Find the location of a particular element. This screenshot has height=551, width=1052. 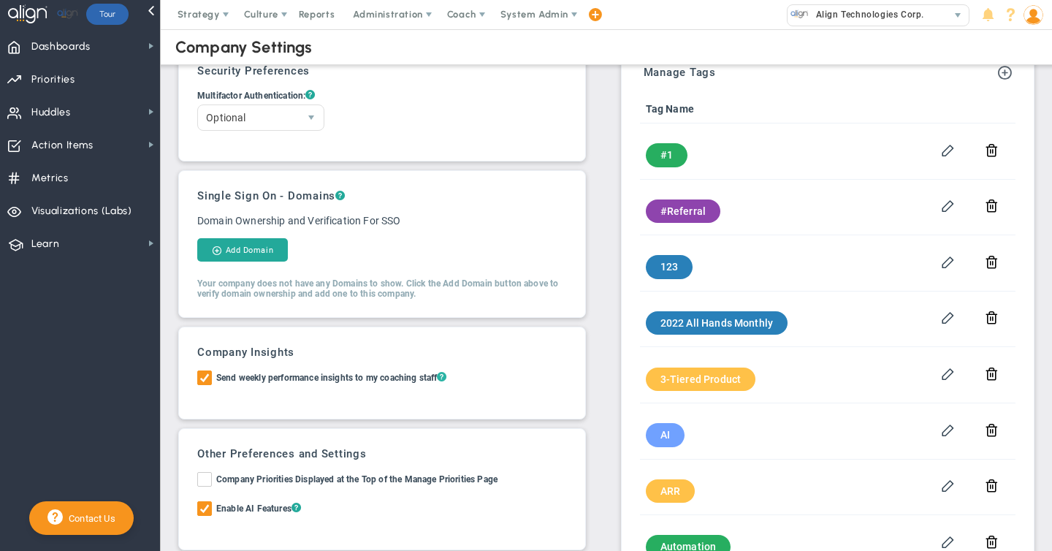

div: Company Settings is located at coordinates (244, 47).